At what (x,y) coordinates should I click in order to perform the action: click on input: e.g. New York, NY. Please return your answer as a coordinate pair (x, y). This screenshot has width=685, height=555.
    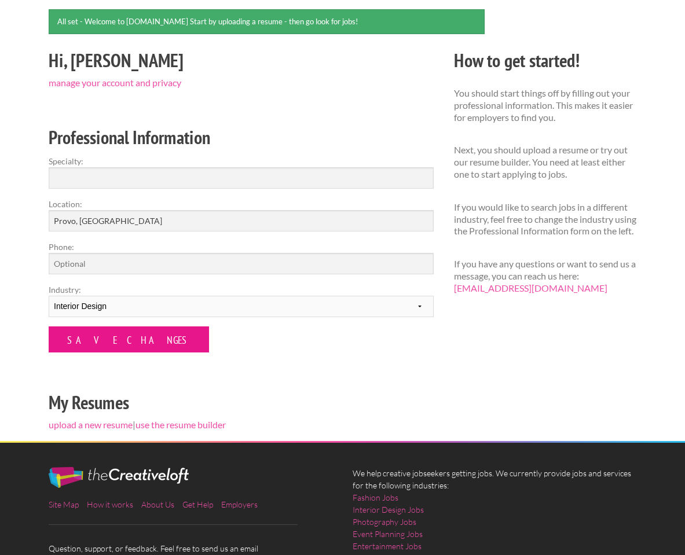
    Looking at the image, I should click on (241, 221).